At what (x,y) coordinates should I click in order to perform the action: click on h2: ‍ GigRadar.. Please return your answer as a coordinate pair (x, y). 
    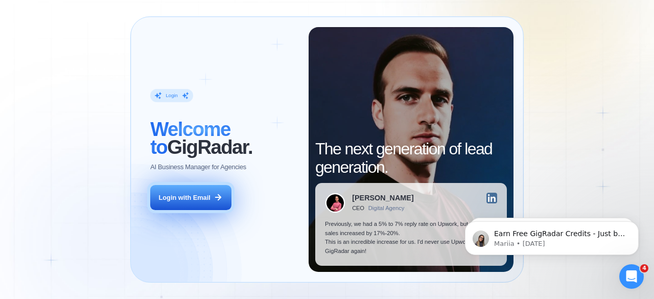
    Looking at the image, I should click on (224, 138).